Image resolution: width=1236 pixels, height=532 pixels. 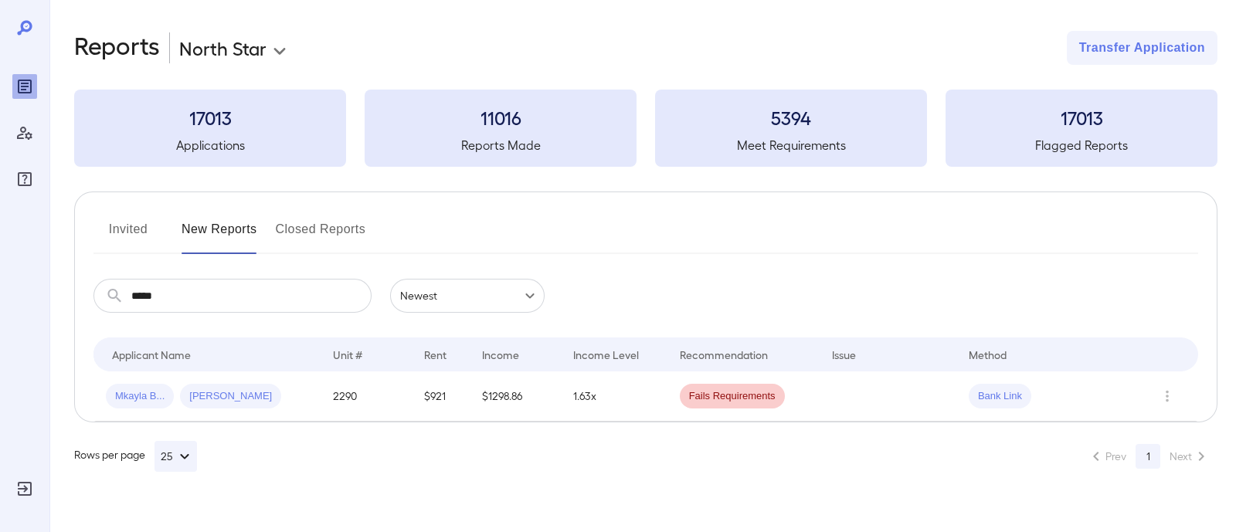 What do you see at coordinates (219, 236) in the screenshot?
I see `button: New Reports` at bounding box center [219, 236].